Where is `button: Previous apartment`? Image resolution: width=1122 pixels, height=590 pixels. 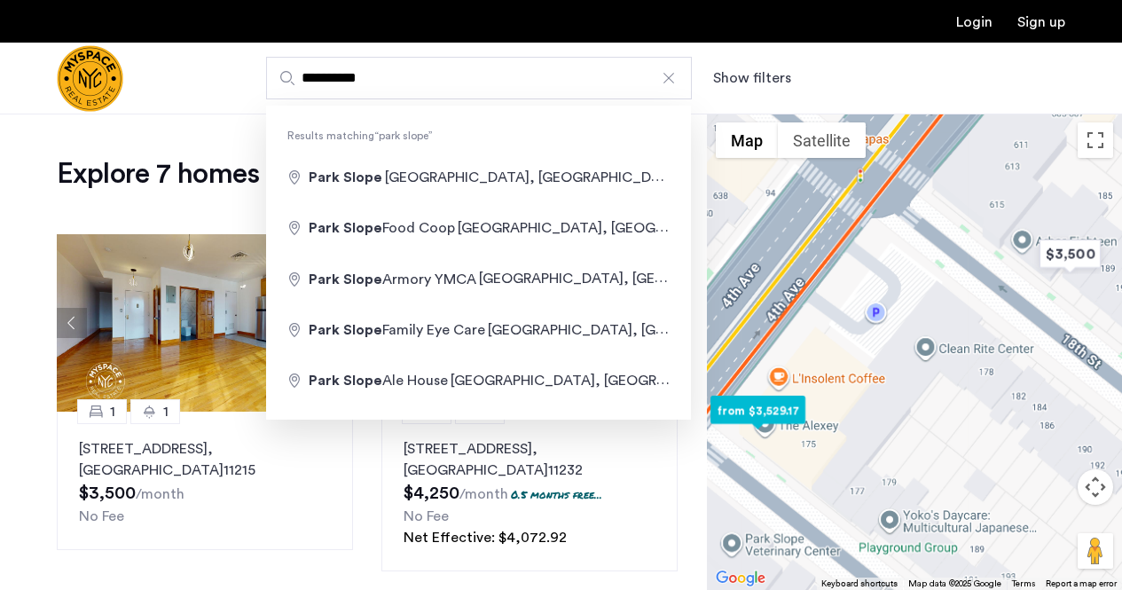
button: Previous apartment is located at coordinates (72, 323).